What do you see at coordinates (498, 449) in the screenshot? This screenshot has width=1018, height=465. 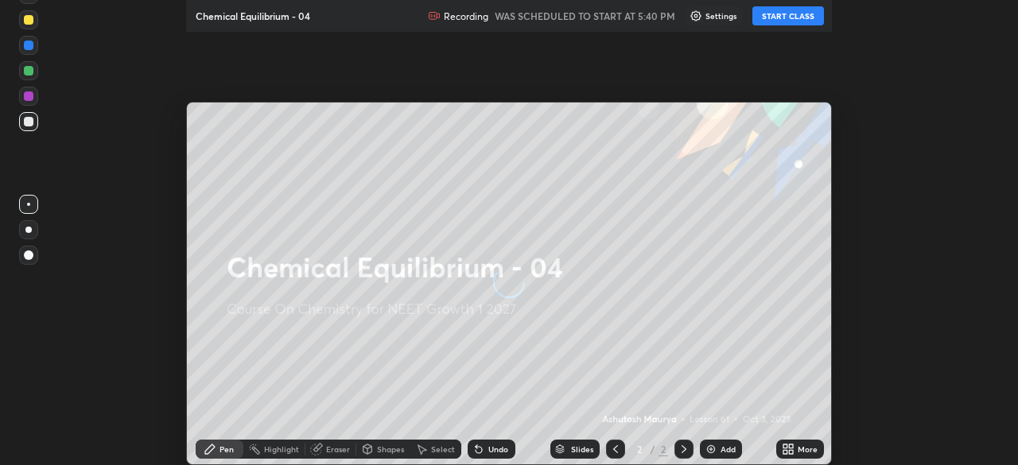 I see `div: Undo` at bounding box center [498, 449].